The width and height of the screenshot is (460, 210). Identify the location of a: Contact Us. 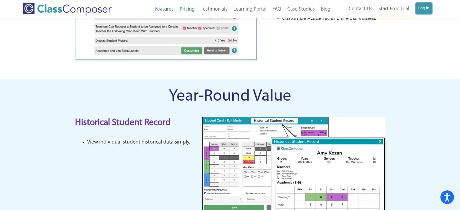
(361, 9).